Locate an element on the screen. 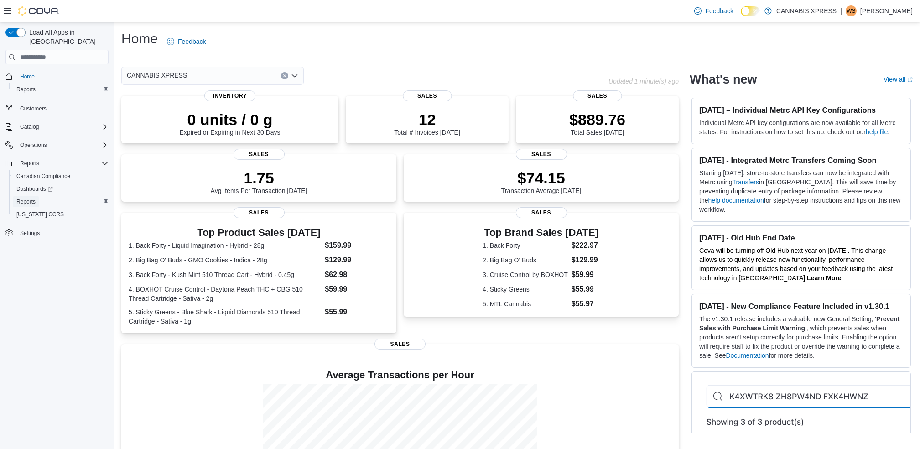  span: CANNABIS XPRESS is located at coordinates (157, 75).